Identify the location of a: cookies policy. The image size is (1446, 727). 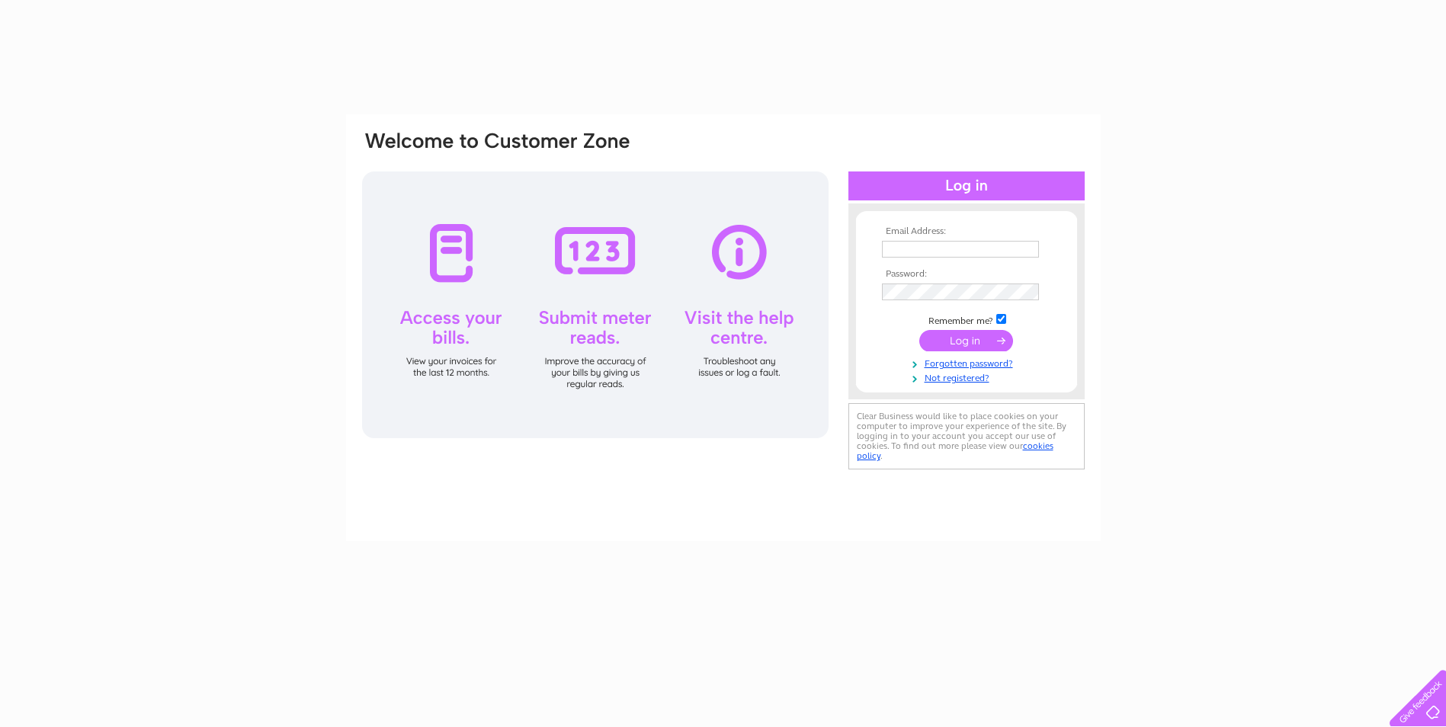
(955, 451).